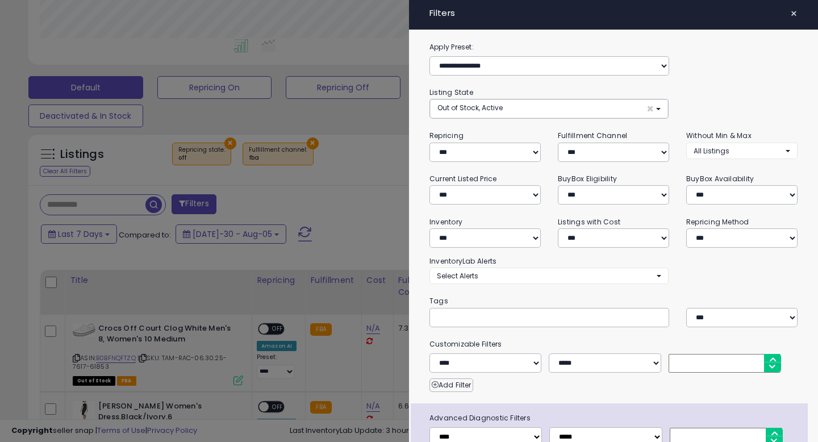 The image size is (818, 442). Describe the element at coordinates (549, 108) in the screenshot. I see `button: Out of Stock, Active ×` at that location.